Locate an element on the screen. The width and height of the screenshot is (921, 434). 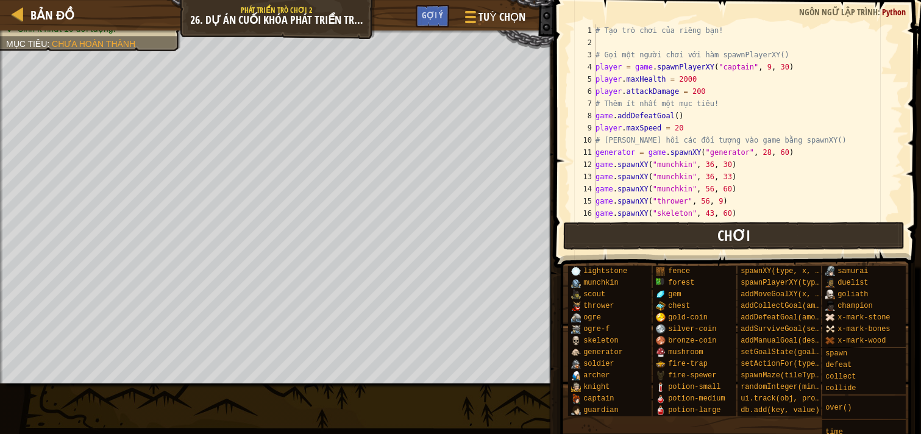
span: addManualGoal(description) is located at coordinates (798, 341).